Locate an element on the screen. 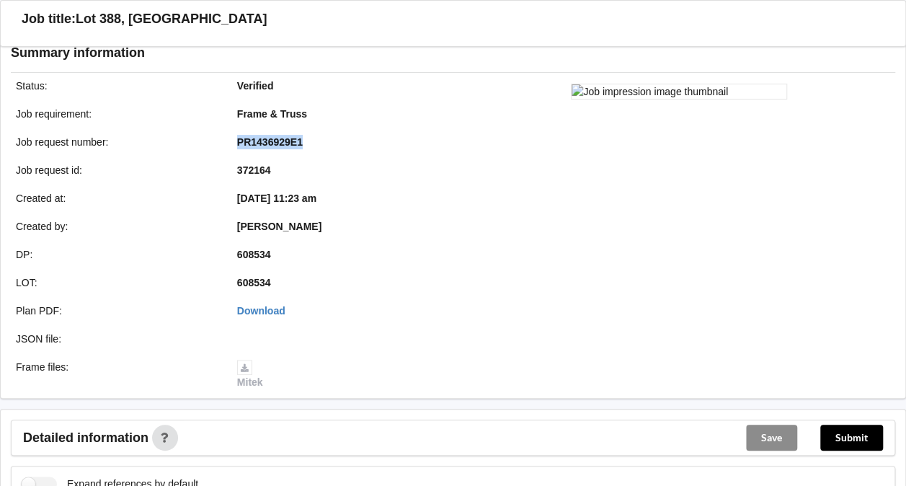 Image resolution: width=906 pixels, height=486 pixels. a: Mitek is located at coordinates (250, 375).